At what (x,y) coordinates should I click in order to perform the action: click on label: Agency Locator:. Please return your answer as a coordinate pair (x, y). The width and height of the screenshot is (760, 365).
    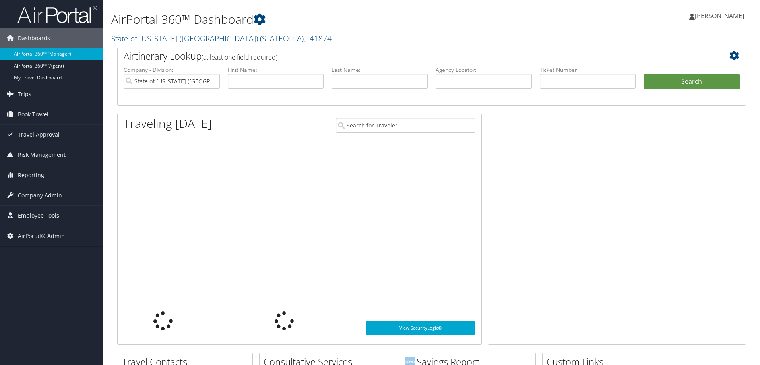
    Looking at the image, I should click on (484, 70).